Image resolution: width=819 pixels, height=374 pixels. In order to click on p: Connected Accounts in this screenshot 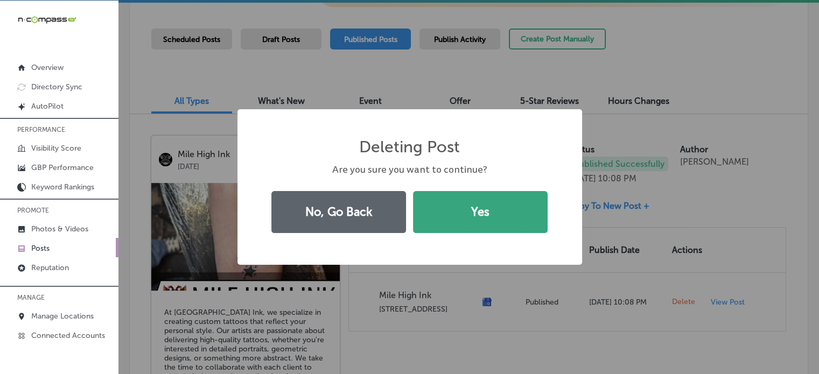, I will do `click(68, 335)`.